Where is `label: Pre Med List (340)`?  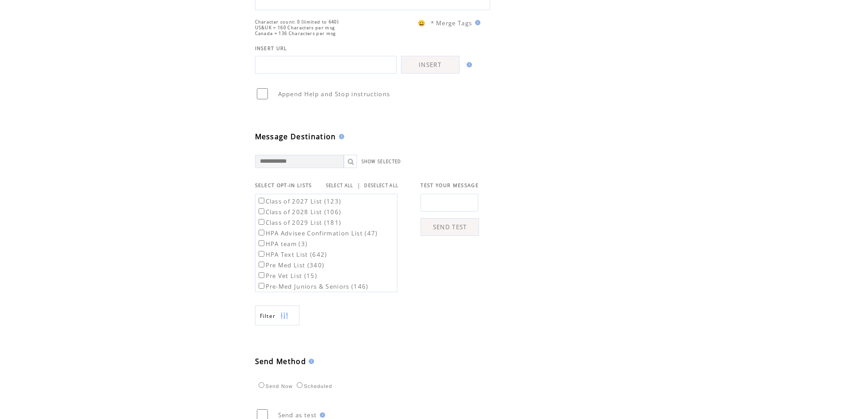
label: Pre Med List (340) is located at coordinates (291, 265).